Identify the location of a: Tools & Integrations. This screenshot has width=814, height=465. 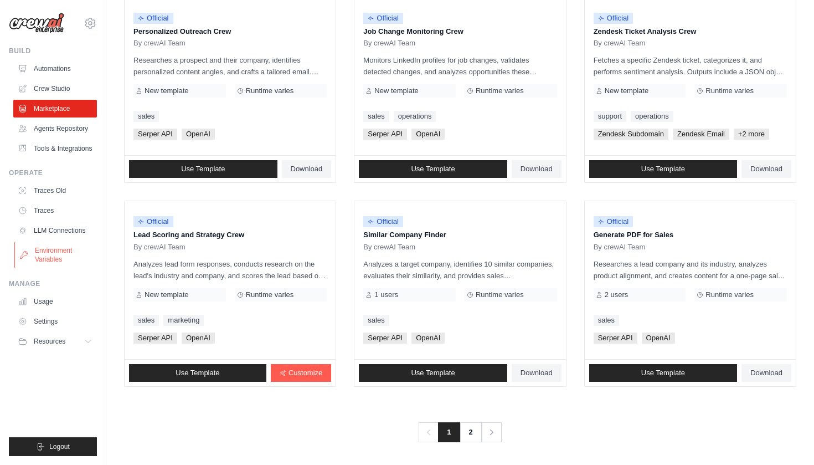
(55, 148).